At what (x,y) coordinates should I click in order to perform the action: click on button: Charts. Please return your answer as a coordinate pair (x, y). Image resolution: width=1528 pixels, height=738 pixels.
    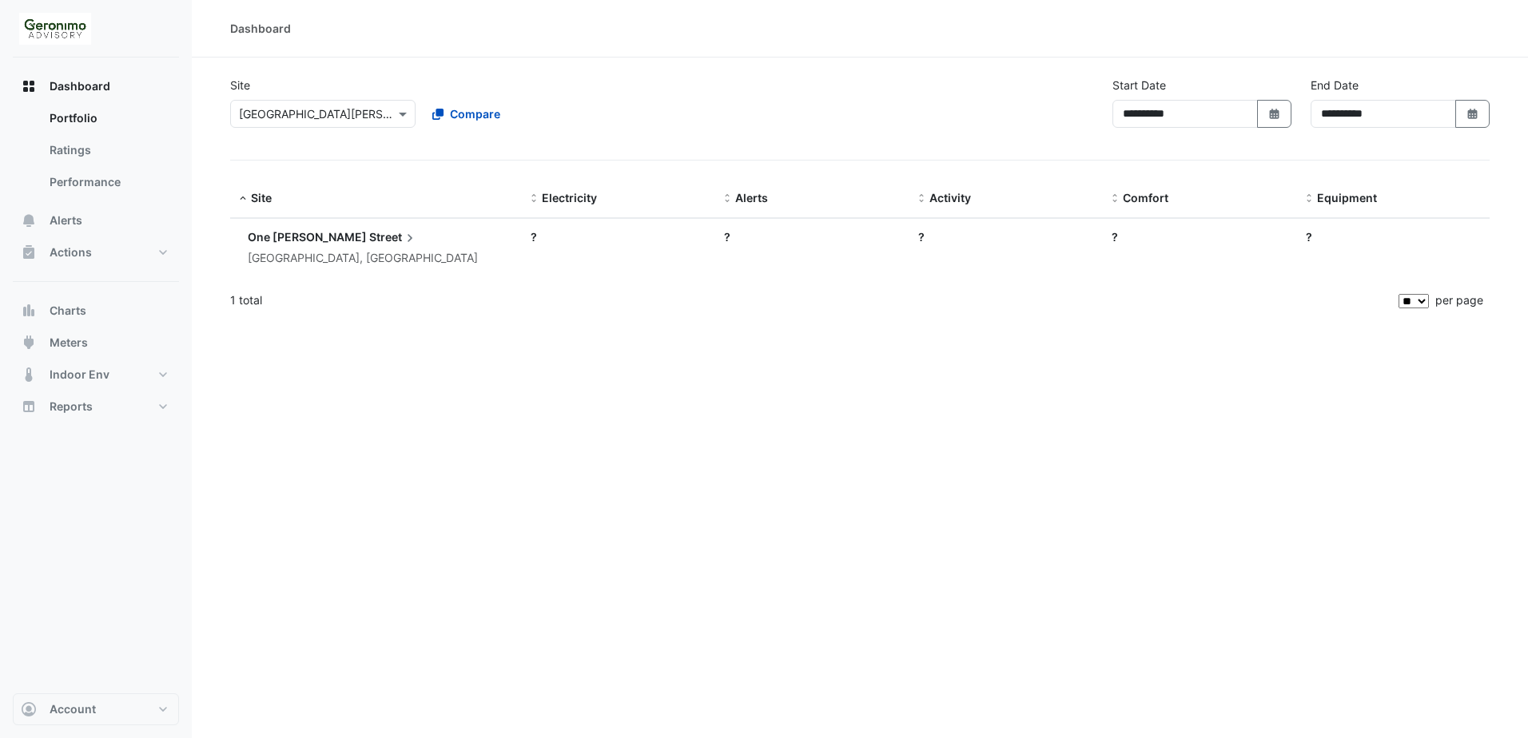
    Looking at the image, I should click on (96, 311).